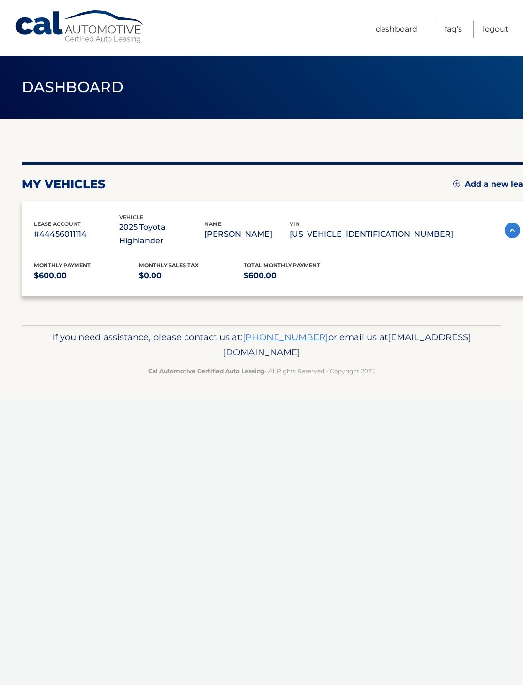 This screenshot has width=523, height=685. Describe the element at coordinates (169, 265) in the screenshot. I see `span: Monthly sales Tax` at that location.